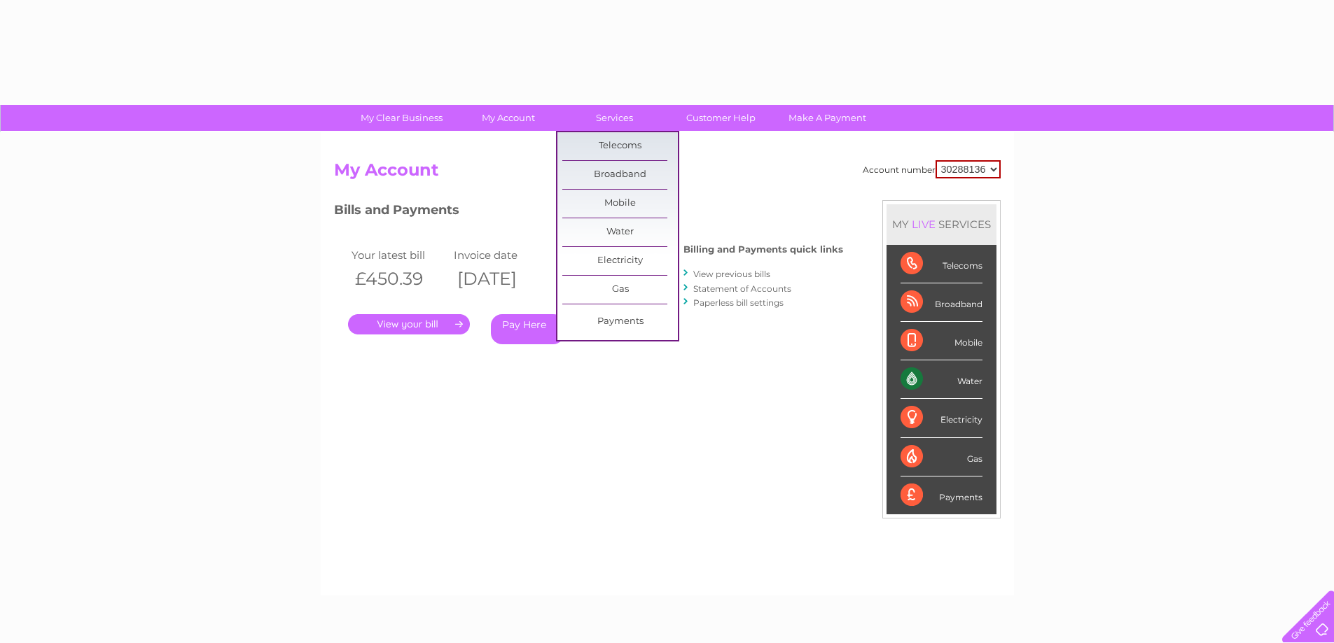 Image resolution: width=1334 pixels, height=643 pixels. Describe the element at coordinates (941, 418) in the screenshot. I see `div: Electricity` at that location.